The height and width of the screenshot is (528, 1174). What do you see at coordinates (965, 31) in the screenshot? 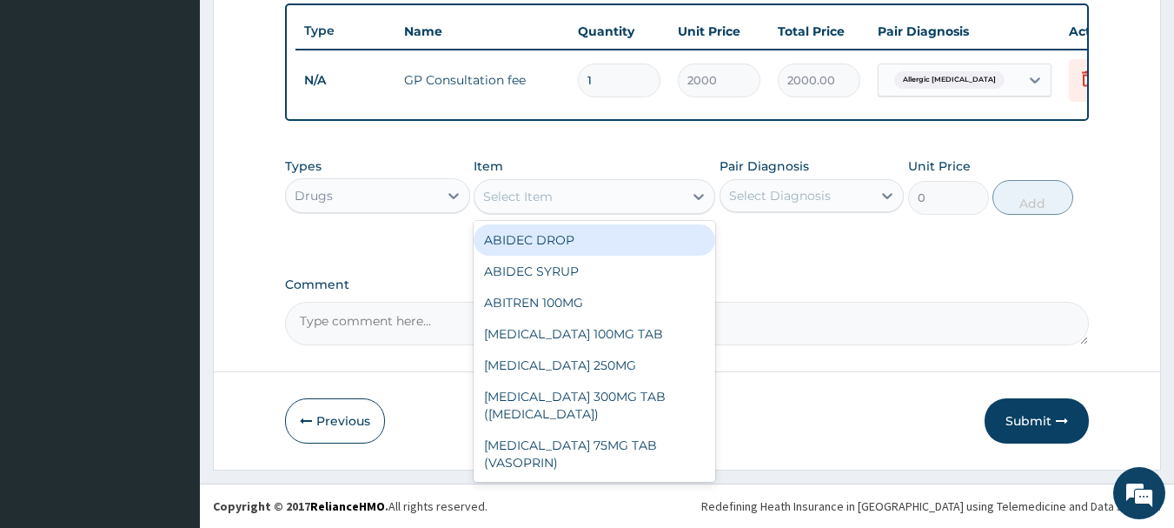
I see `th: Pair Diagnosis` at bounding box center [965, 31].